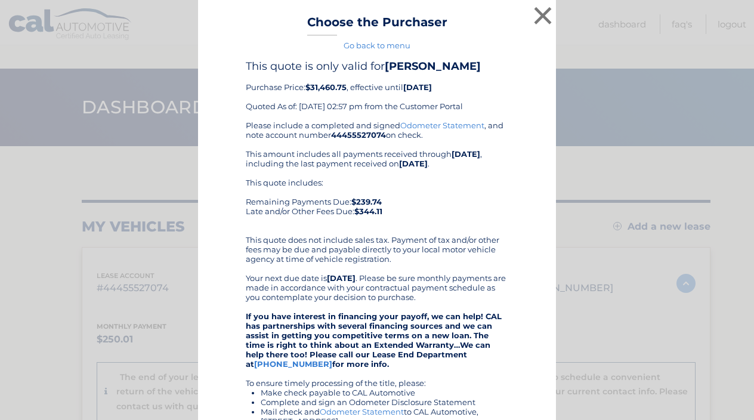 This screenshot has height=420, width=754. What do you see at coordinates (377, 25) in the screenshot?
I see `h3: Choose the Purchaser` at bounding box center [377, 25].